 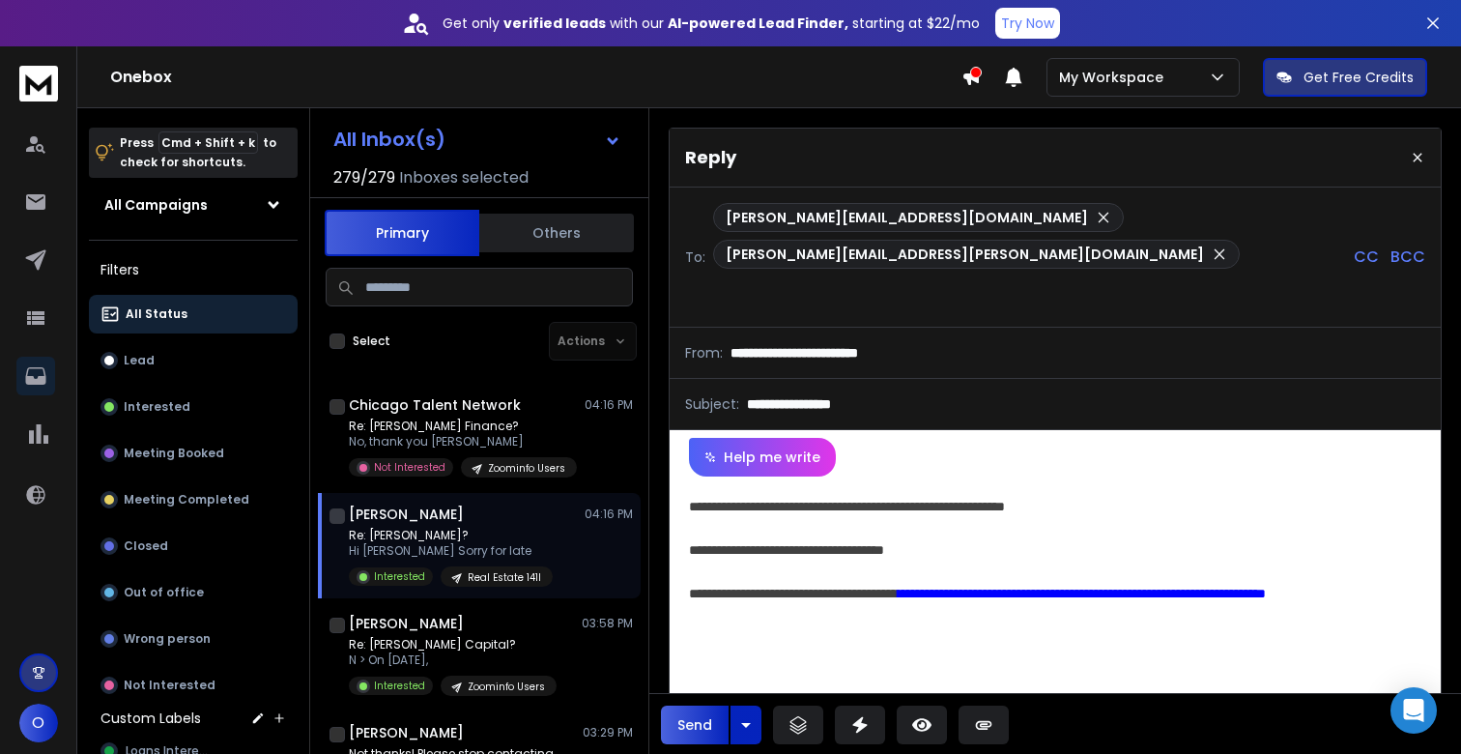 What do you see at coordinates (435, 405) in the screenshot?
I see `h1: Chicago Talent Network` at bounding box center [435, 405].